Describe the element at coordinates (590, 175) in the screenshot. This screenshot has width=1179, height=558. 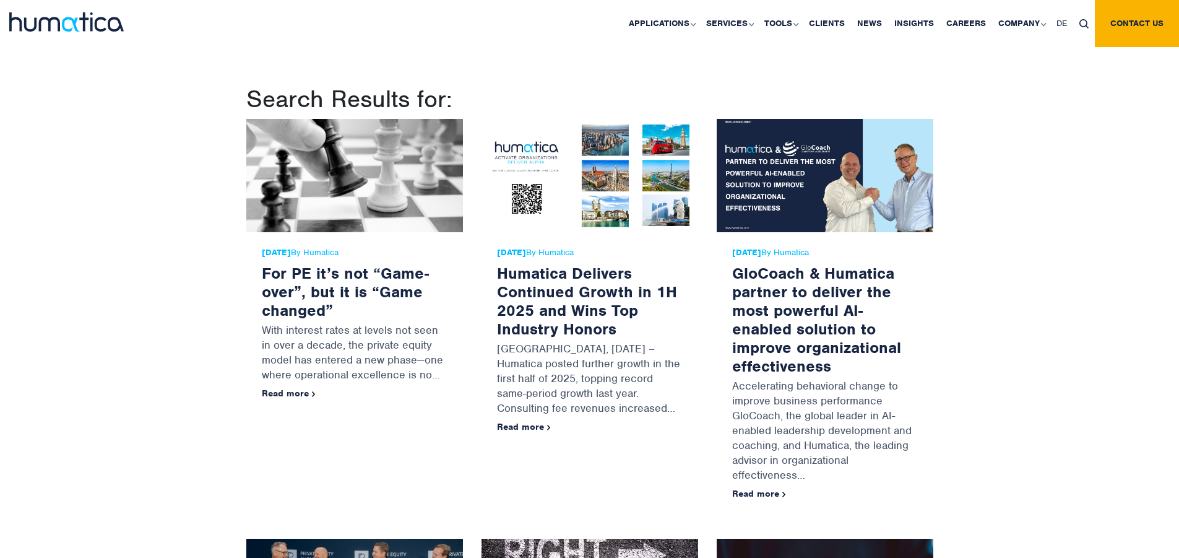
I see `img: Humatica Delivers Continued Growth in 1H 2025 and Wins Top Industry Honors` at that location.